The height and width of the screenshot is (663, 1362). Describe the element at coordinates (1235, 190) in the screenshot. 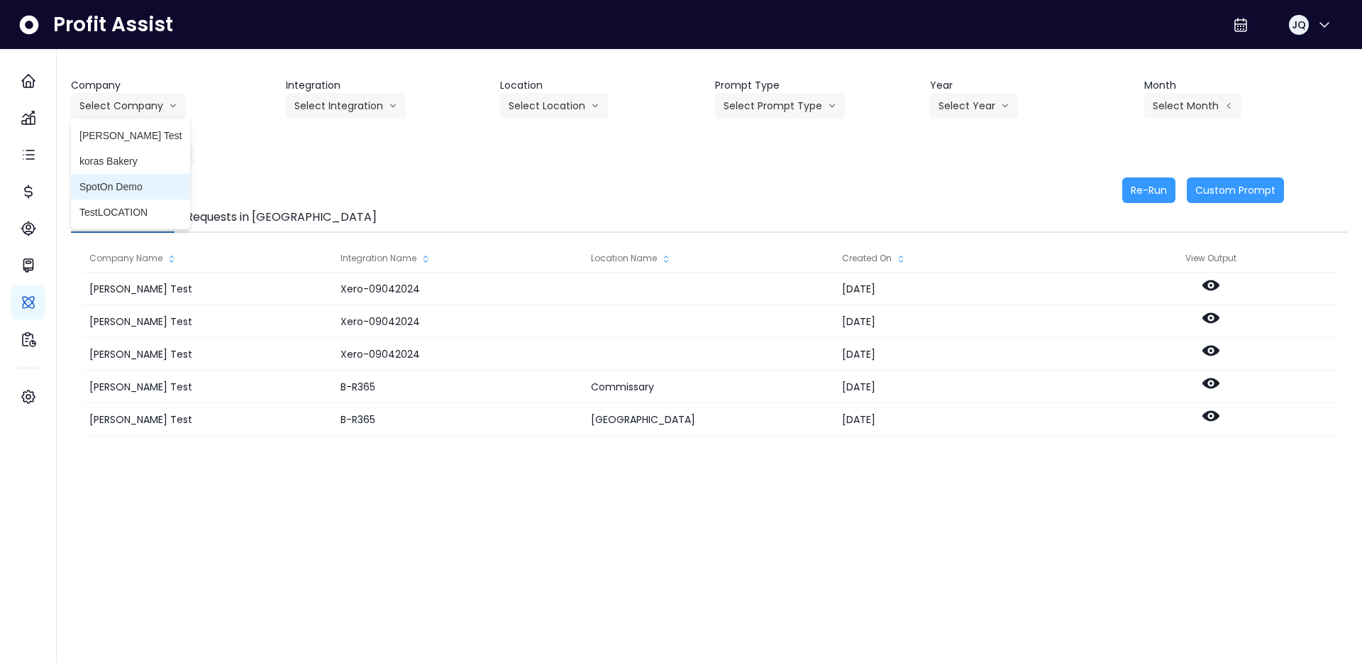

I see `button: Custom Prompt` at that location.